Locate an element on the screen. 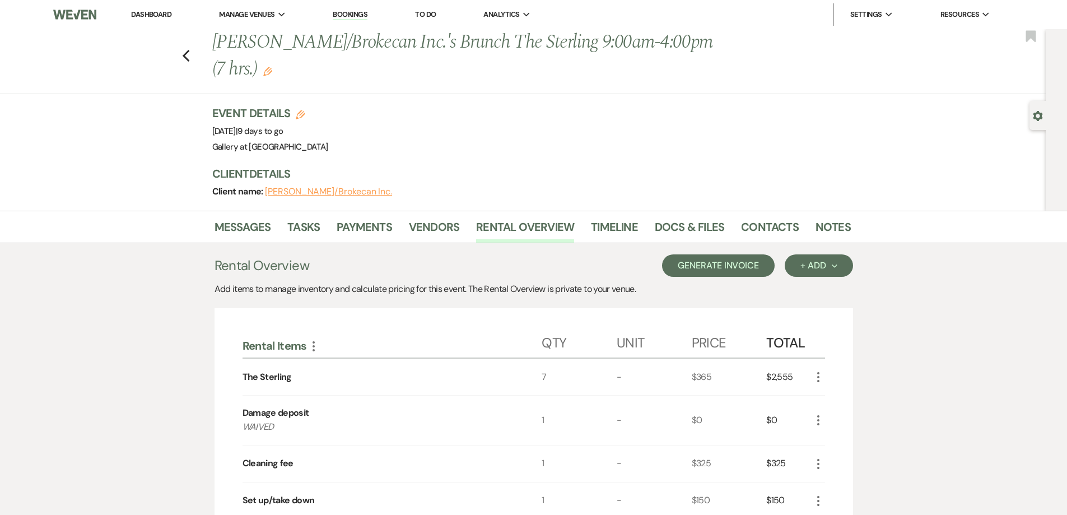 Image resolution: width=1067 pixels, height=515 pixels. a: To Do is located at coordinates (425, 14).